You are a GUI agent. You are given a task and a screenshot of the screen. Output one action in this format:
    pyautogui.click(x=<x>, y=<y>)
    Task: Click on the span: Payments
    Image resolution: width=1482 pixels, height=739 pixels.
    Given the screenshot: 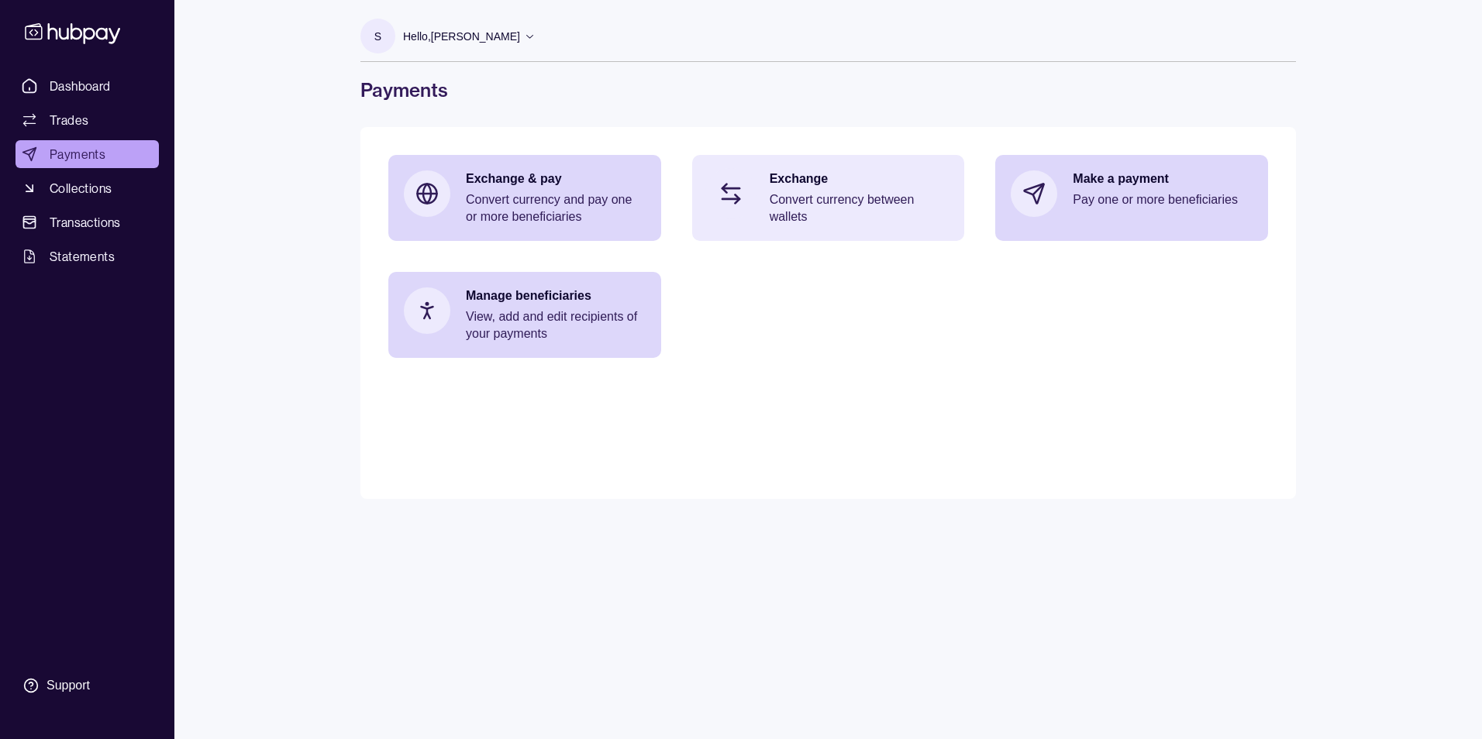 What is the action you would take?
    pyautogui.click(x=77, y=154)
    